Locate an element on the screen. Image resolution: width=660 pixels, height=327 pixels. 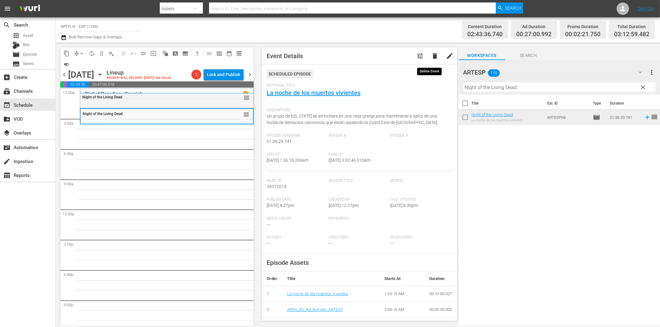
span: Season # is located at coordinates (358, 136).